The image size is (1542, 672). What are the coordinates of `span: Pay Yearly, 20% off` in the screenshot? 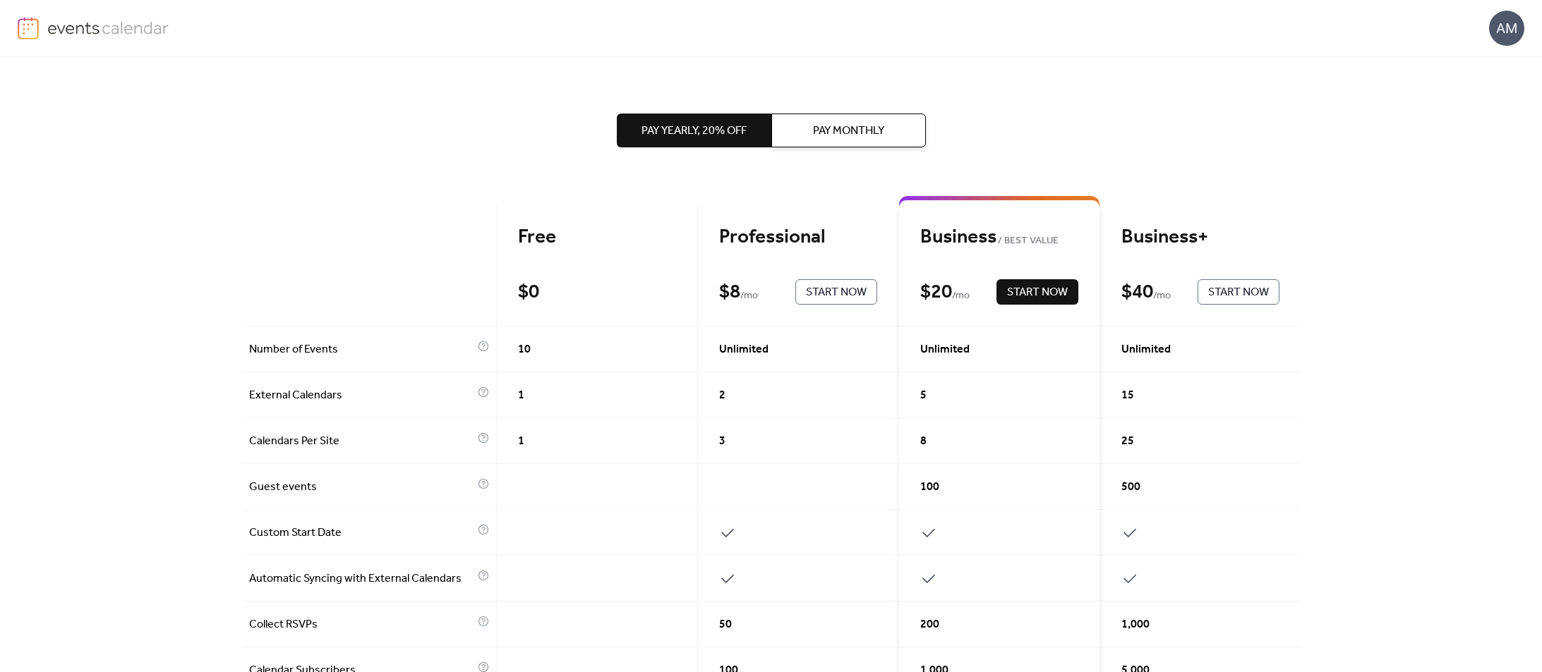 It's located at (694, 131).